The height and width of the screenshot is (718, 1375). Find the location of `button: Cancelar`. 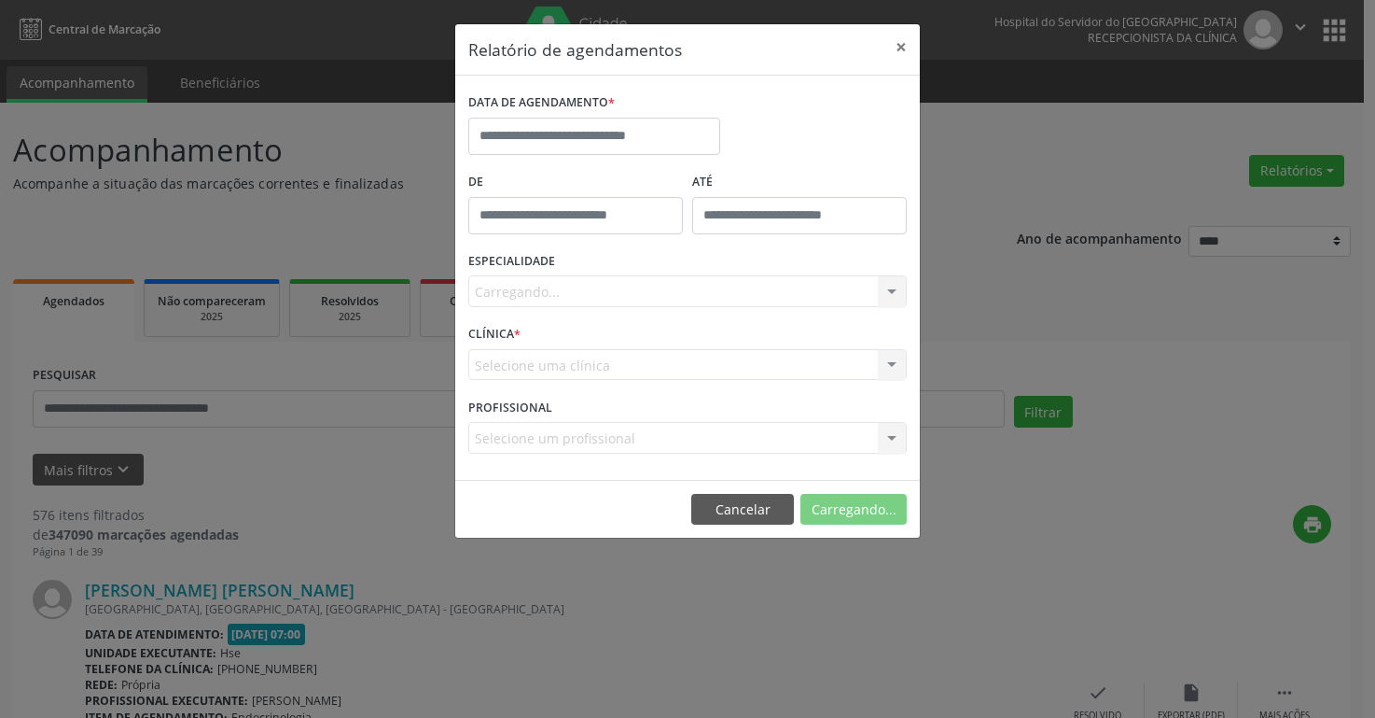

button: Cancelar is located at coordinates (743, 510).